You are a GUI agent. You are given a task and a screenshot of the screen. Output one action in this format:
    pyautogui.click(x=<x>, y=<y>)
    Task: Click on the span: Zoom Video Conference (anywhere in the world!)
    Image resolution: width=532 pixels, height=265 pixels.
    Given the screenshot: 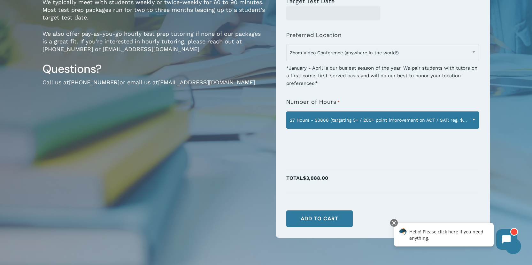 What is the action you would take?
    pyautogui.click(x=382, y=53)
    